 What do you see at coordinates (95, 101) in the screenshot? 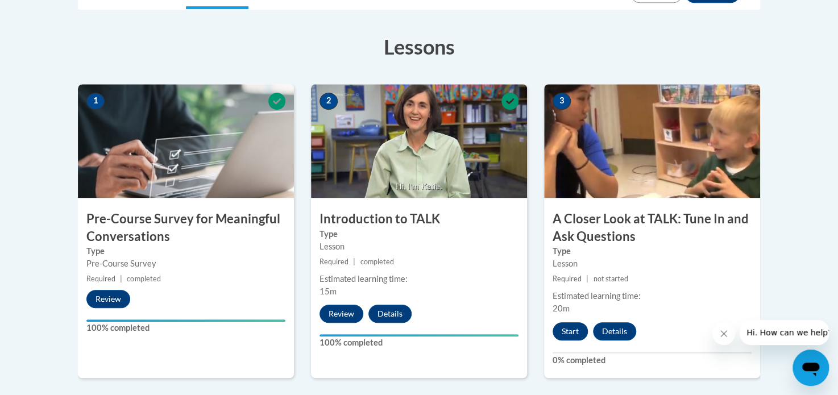
I see `span: 1` at bounding box center [95, 101].